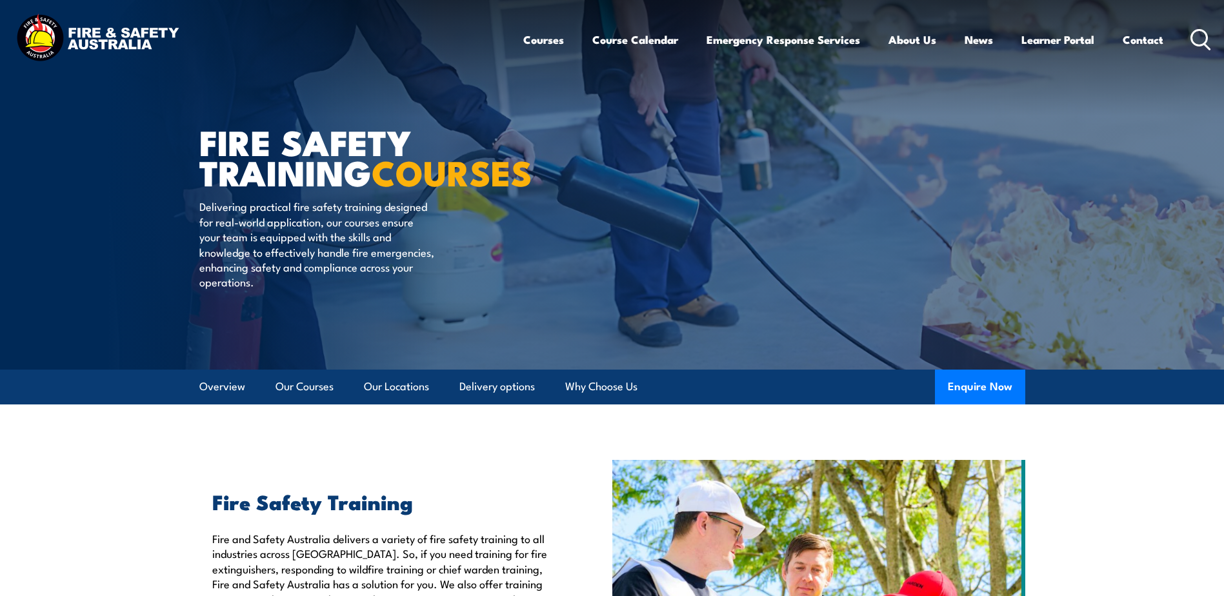 This screenshot has height=596, width=1224. Describe the element at coordinates (396, 386) in the screenshot. I see `a: Our Locations` at that location.